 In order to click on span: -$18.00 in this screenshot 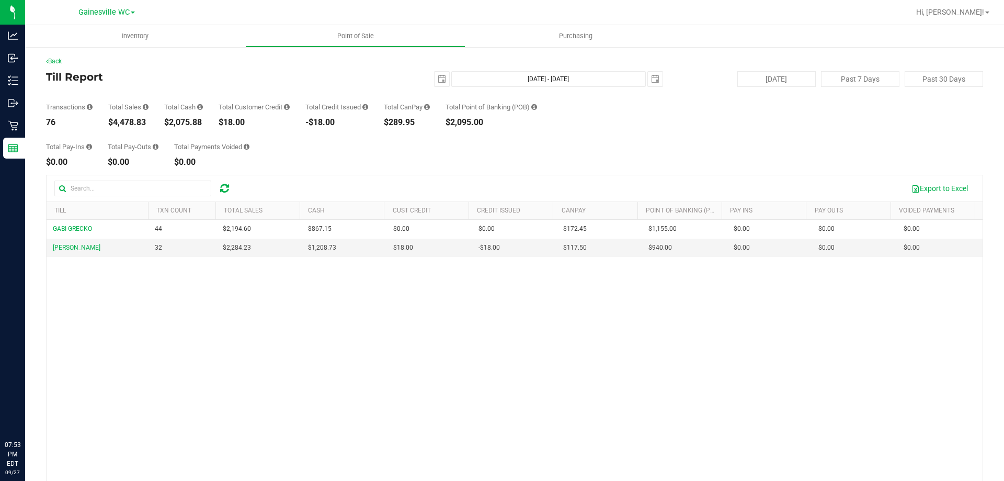, I will do `click(489, 247)`.